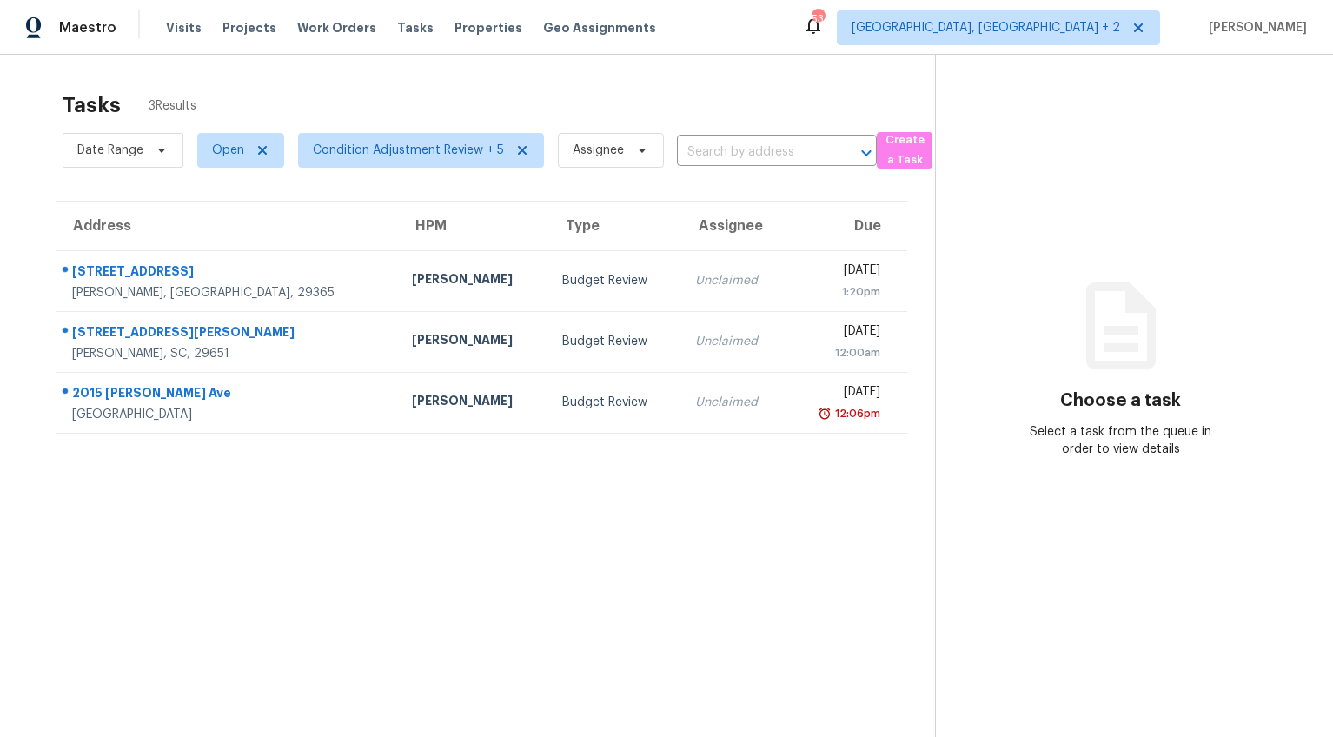 The width and height of the screenshot is (1333, 737). Describe the element at coordinates (228, 150) in the screenshot. I see `span: Open` at that location.